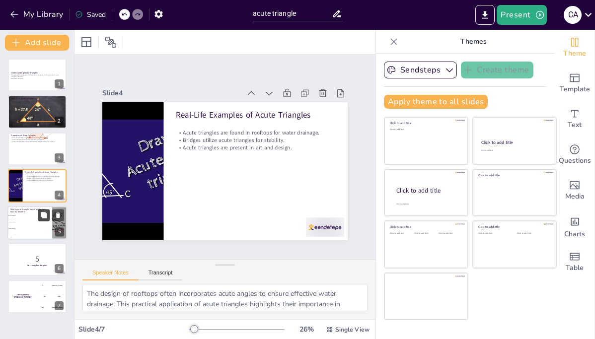  What do you see at coordinates (573, 15) in the screenshot?
I see `button: C A` at bounding box center [573, 15].